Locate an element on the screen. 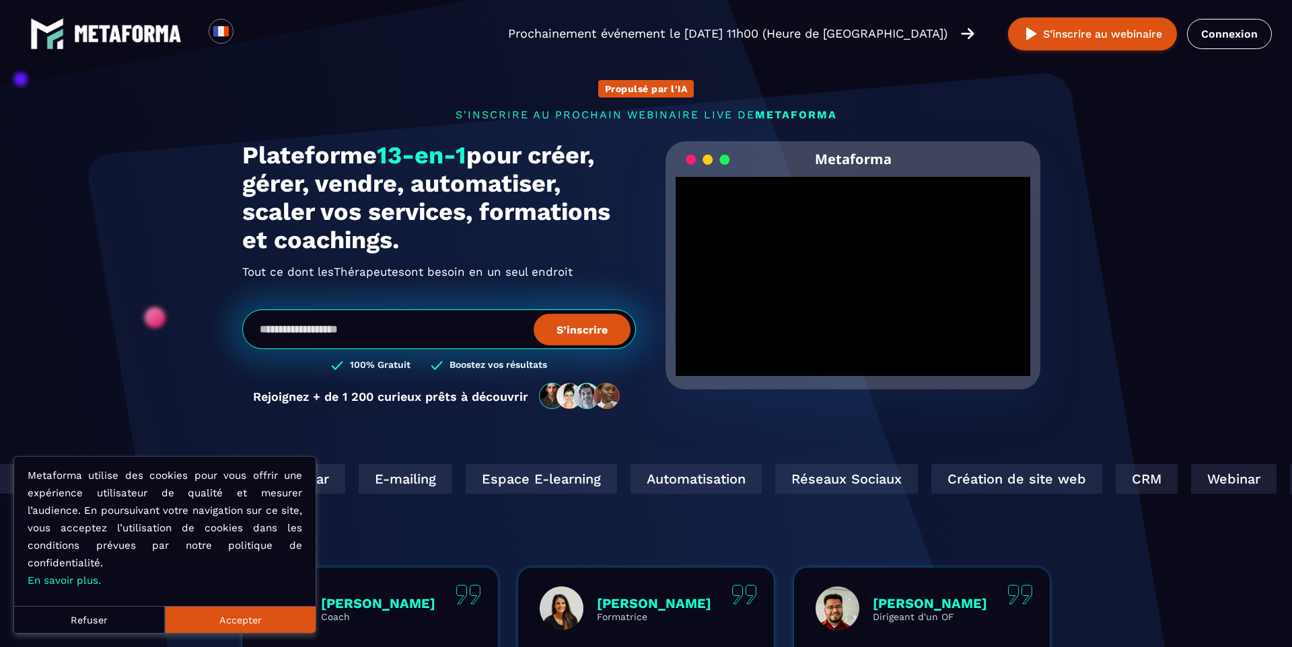 Image resolution: width=1292 pixels, height=647 pixels. a: En savoir plus. is located at coordinates (64, 581).